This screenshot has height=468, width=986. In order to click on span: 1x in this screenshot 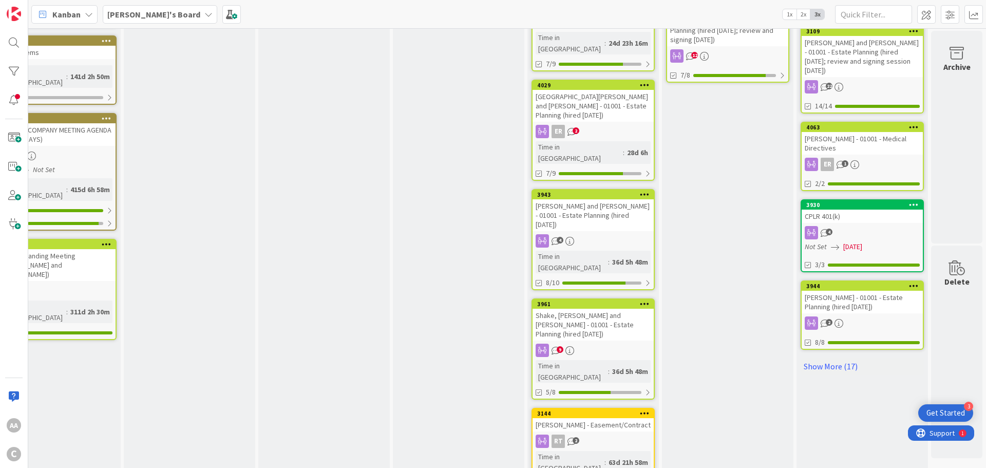, I will do `click(790, 14)`.